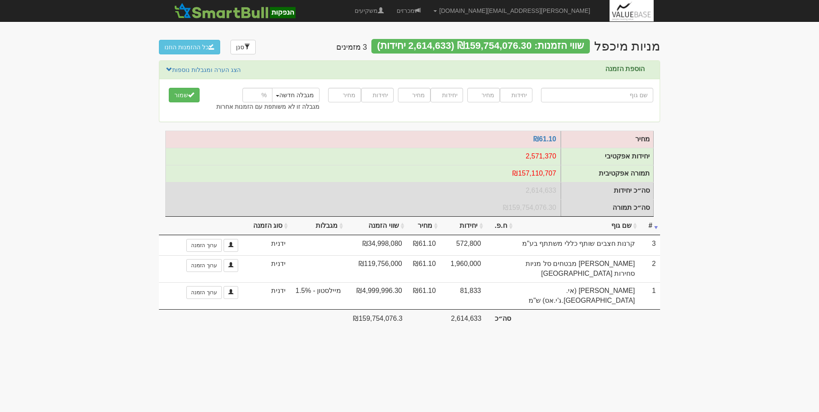 Image resolution: width=819 pixels, height=412 pixels. Describe the element at coordinates (463, 296) in the screenshot. I see `td: 81,833` at that location.